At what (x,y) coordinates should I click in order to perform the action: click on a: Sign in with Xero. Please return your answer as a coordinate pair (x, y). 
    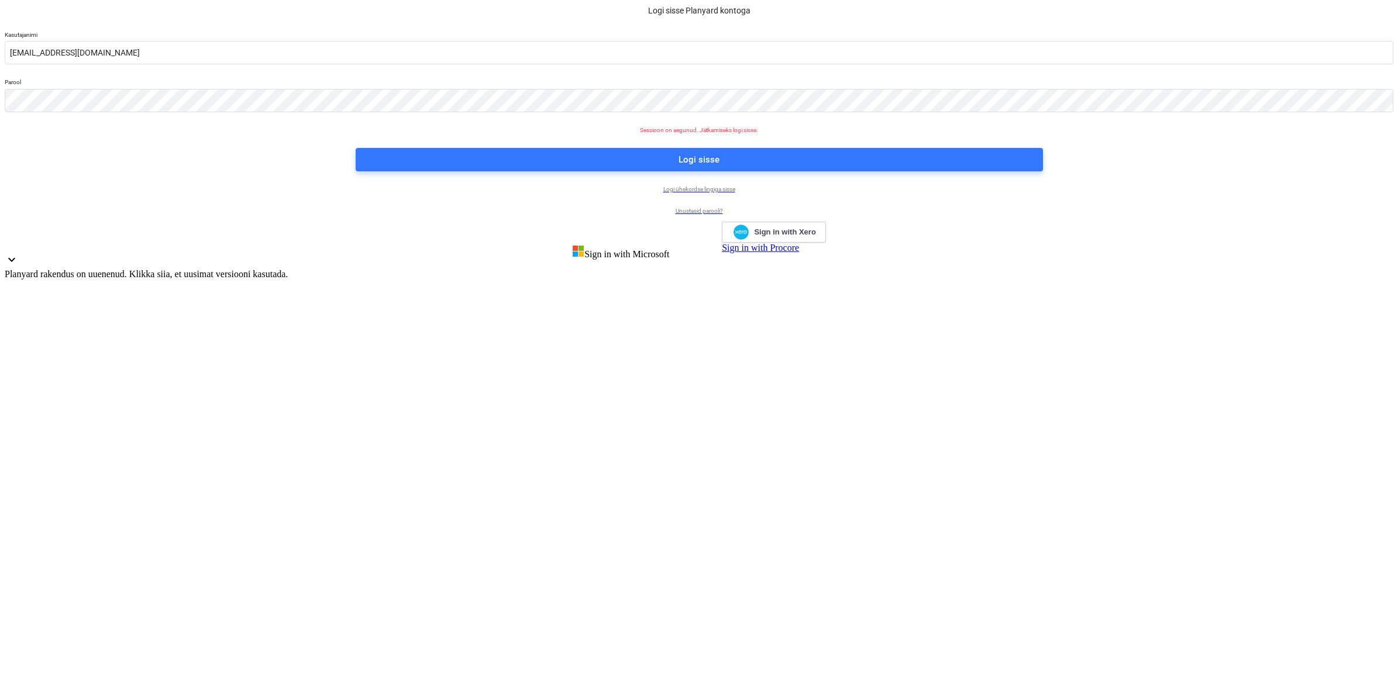
    Looking at the image, I should click on (774, 232).